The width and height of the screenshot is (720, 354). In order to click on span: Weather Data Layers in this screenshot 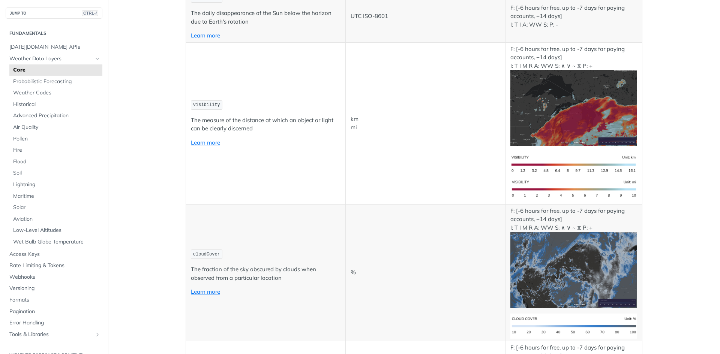, I will do `click(51, 59)`.